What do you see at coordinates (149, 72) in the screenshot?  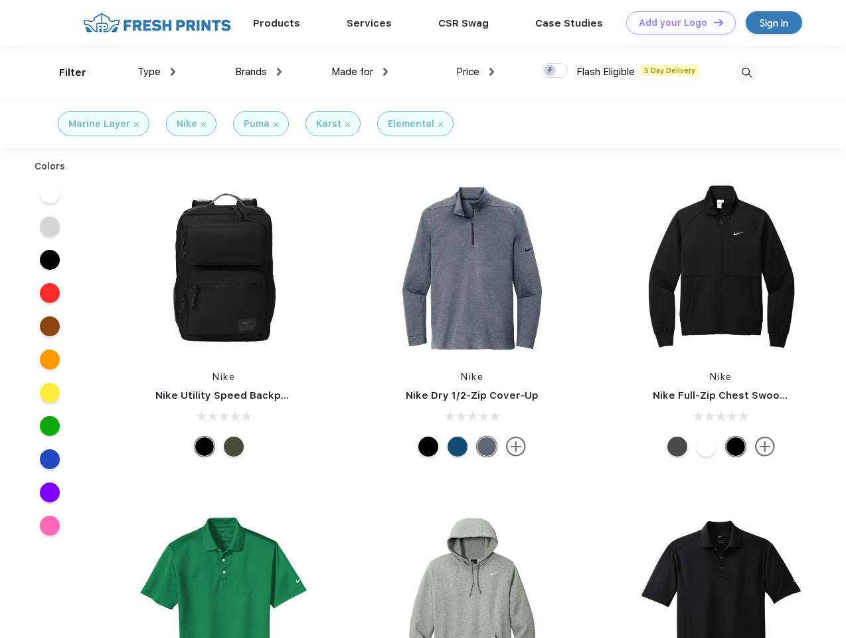 I see `span: Type` at bounding box center [149, 72].